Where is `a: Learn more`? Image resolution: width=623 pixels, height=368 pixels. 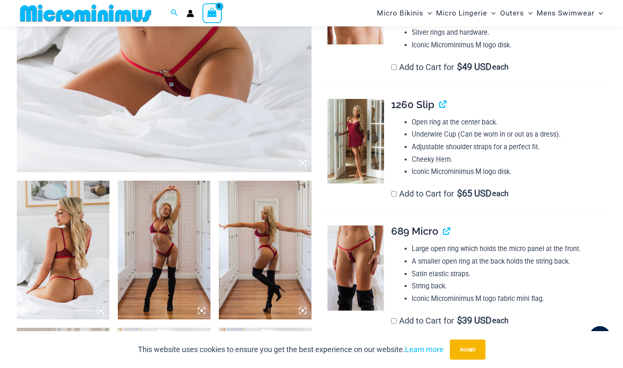 a: Learn more is located at coordinates (424, 349).